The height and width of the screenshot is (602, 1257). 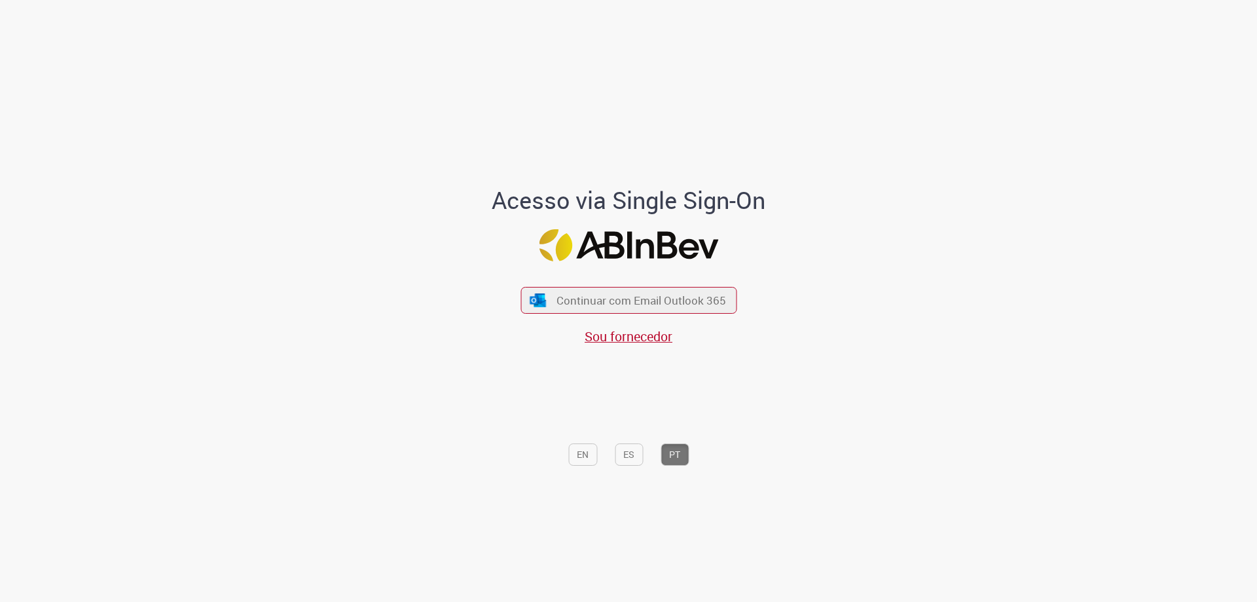 What do you see at coordinates (629, 200) in the screenshot?
I see `h1: Acesso via Single Sign-On` at bounding box center [629, 200].